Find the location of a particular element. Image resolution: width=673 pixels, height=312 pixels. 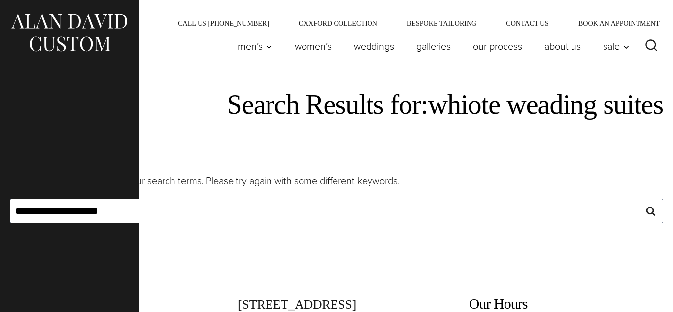

span: Sale is located at coordinates (616, 46).